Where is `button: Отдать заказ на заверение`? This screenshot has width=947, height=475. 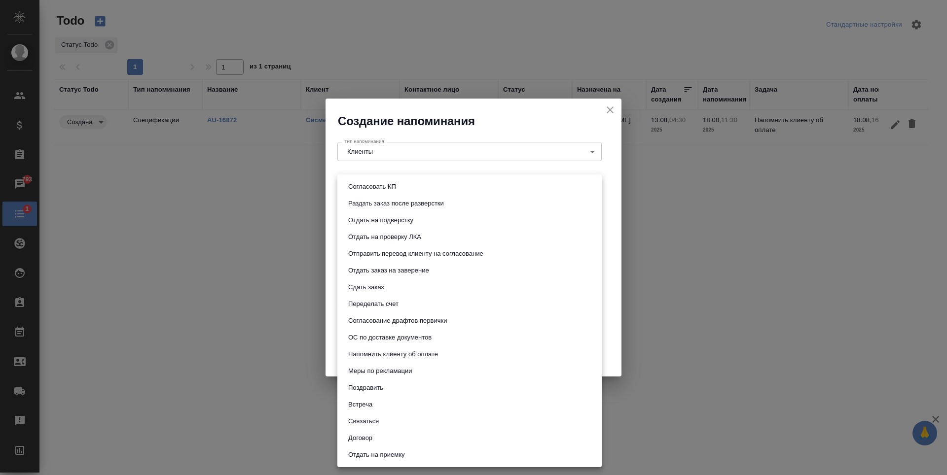 button: Отдать заказ на заверение is located at coordinates (388, 271).